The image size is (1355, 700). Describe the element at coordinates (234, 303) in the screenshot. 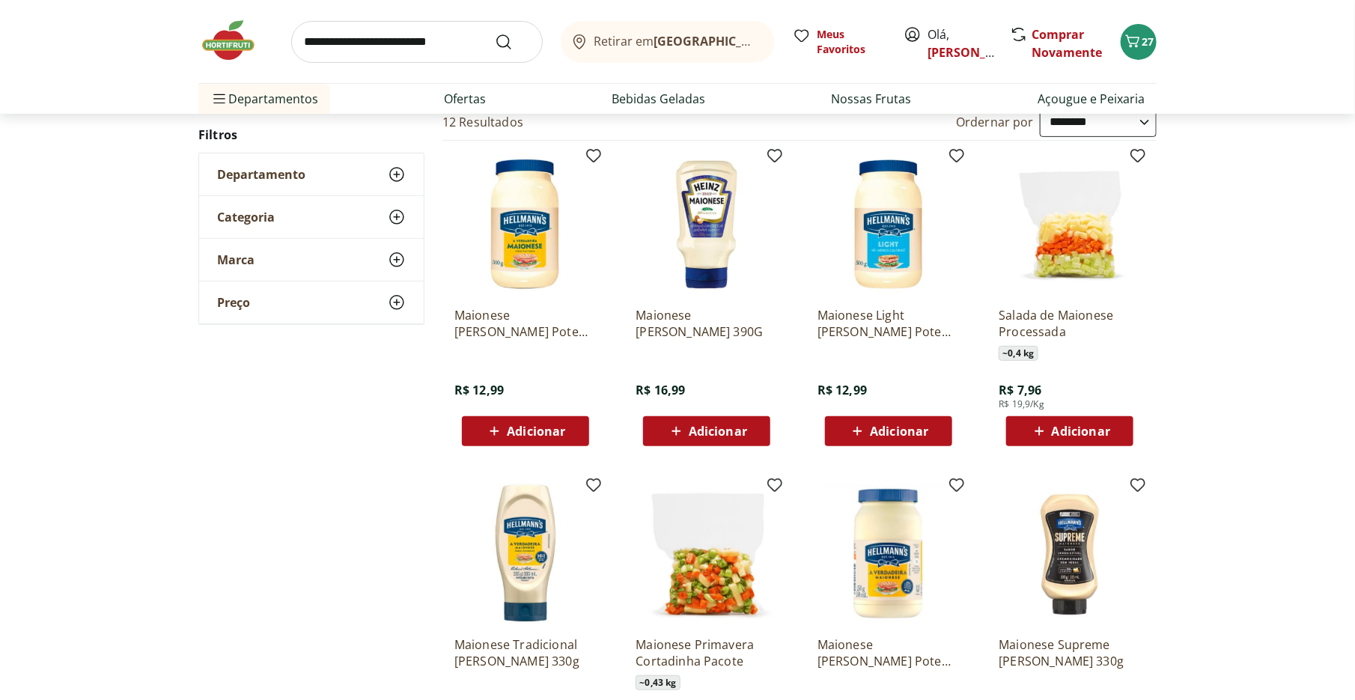

I see `span: Preço` at that location.